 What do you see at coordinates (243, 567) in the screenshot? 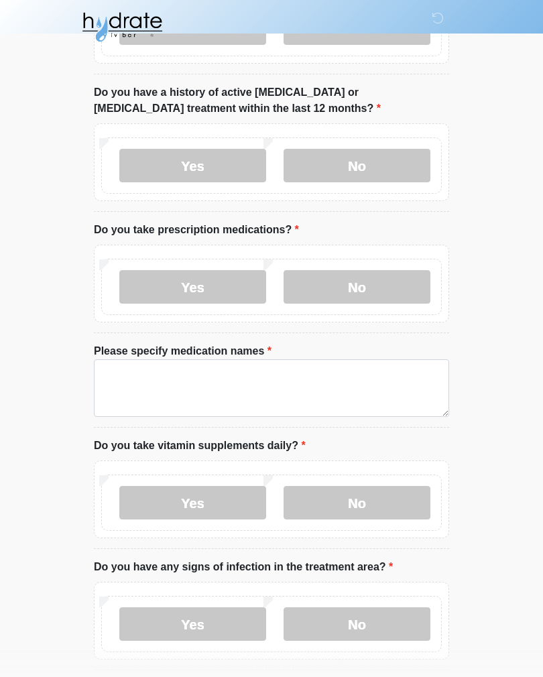
I see `label: Do you have any signs of infection in the treatment area?` at bounding box center [243, 567].